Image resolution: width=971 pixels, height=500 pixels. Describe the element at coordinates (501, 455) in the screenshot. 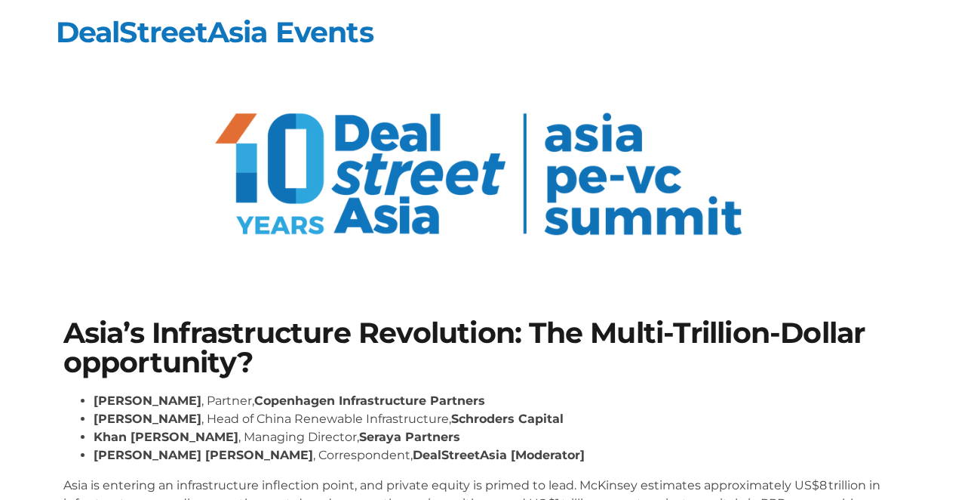

I see `li: , Correspondent,` at that location.